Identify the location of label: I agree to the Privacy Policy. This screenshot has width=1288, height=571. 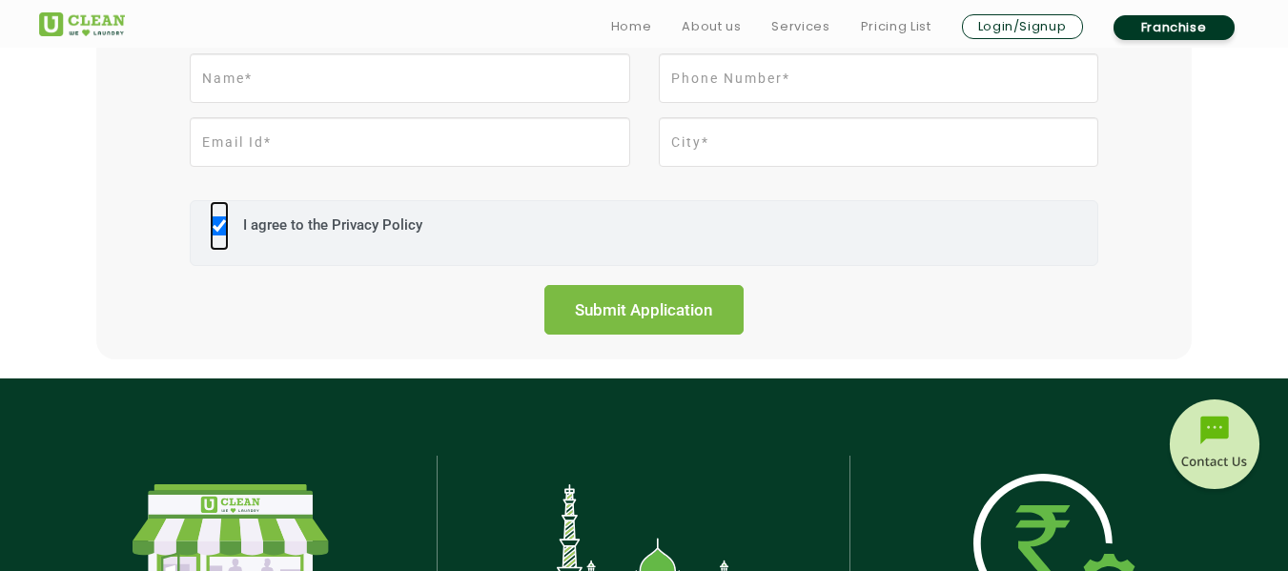
(330, 234).